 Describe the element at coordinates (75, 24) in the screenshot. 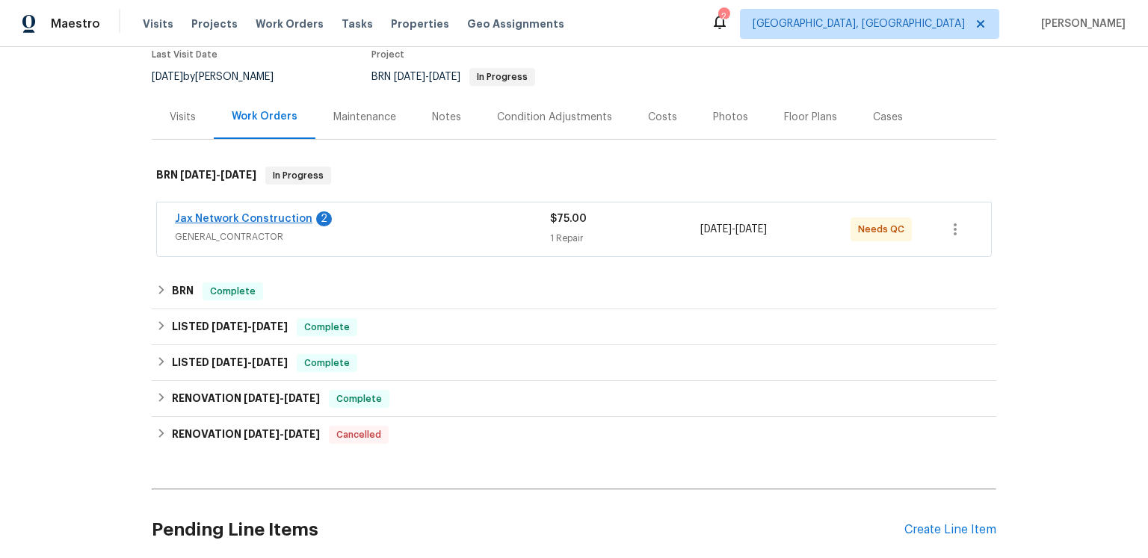

I see `span: Maestro` at that location.